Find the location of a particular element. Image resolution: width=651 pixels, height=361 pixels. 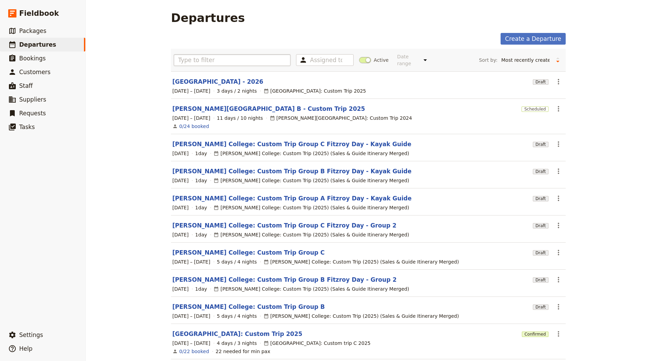

span: Departures is located at coordinates (38, 45).